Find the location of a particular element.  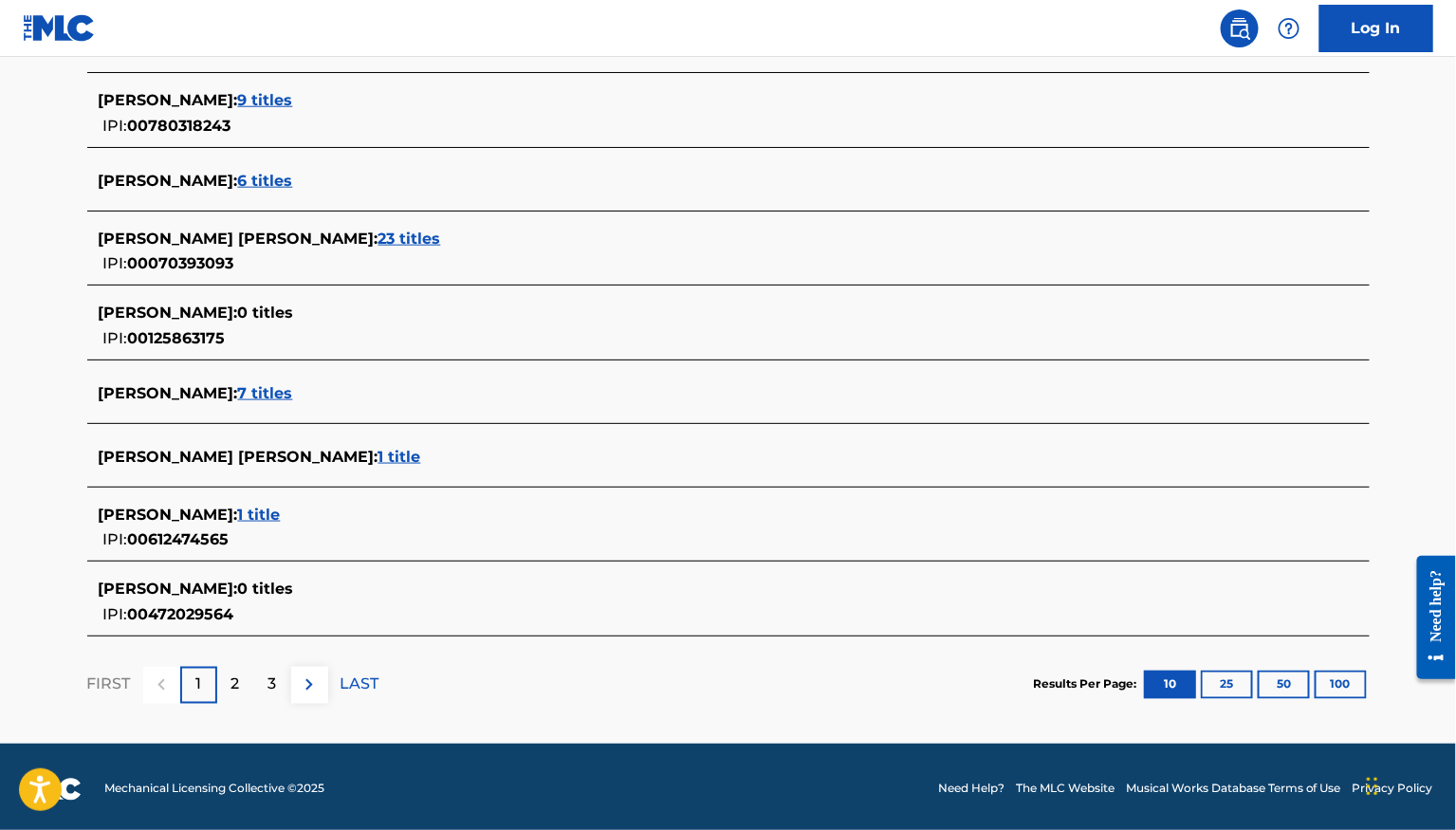

div: Open Resource Center is located at coordinates (33, 76).